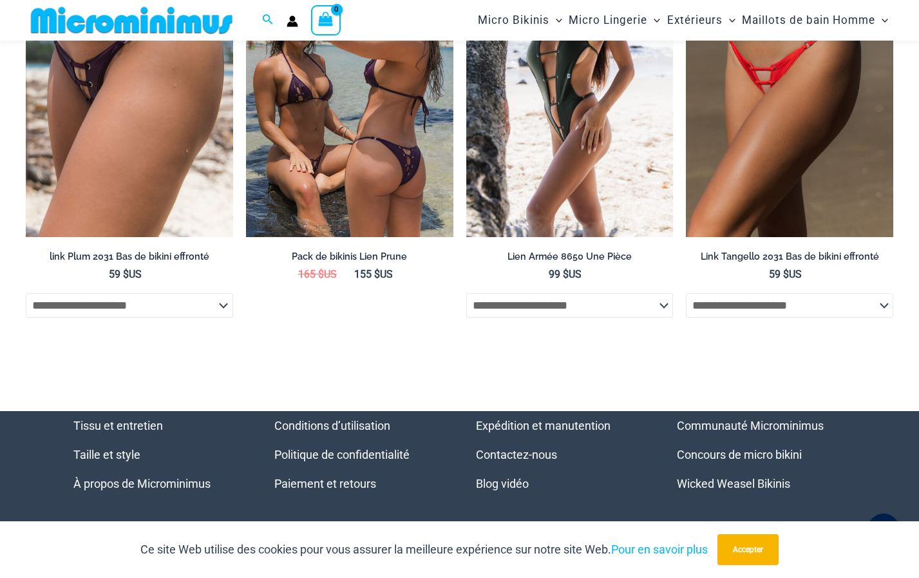 Image resolution: width=919 pixels, height=578 pixels. Describe the element at coordinates (734, 483) in the screenshot. I see `a: Wicked Weasel Bikinis` at that location.